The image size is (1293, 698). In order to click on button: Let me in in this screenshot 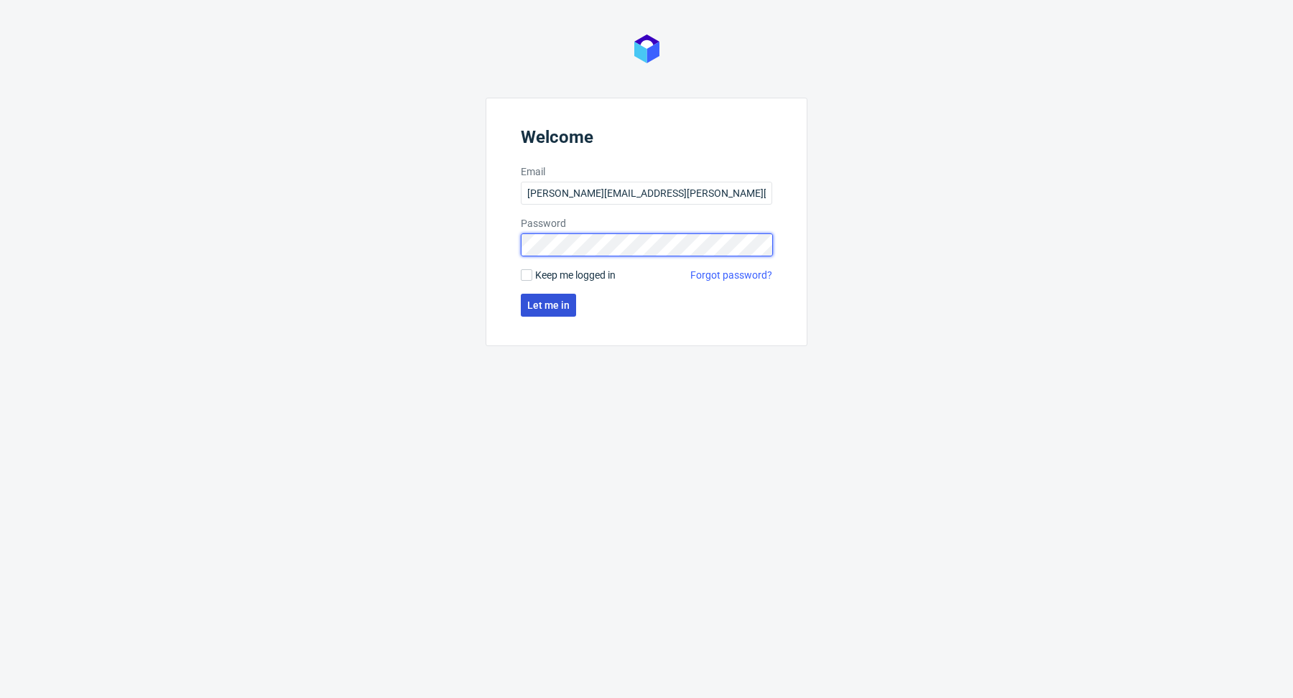, I will do `click(548, 305)`.